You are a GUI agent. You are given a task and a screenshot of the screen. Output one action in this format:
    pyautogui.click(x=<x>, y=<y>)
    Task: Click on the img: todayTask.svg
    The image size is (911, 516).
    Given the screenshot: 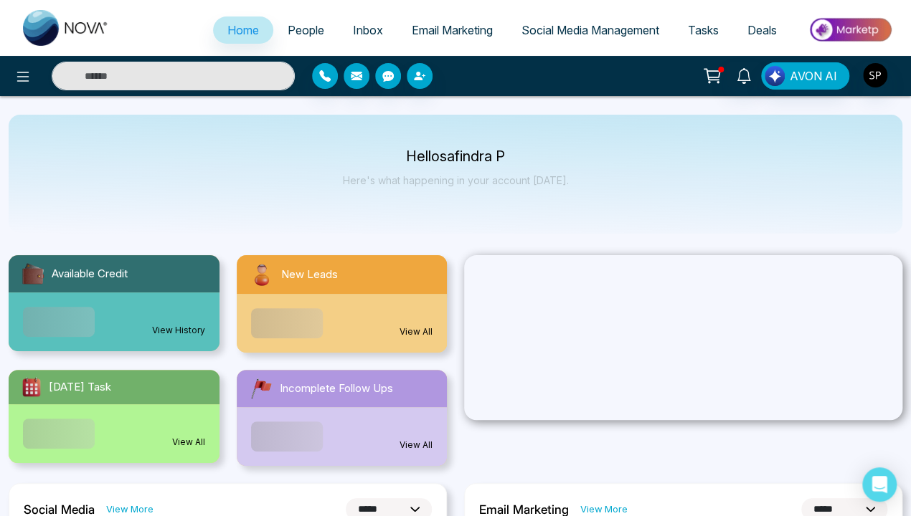 What is the action you would take?
    pyautogui.click(x=32, y=387)
    